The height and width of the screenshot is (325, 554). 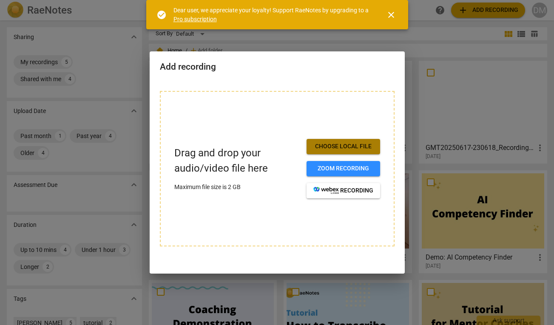 What do you see at coordinates (237, 187) in the screenshot?
I see `p: Maximum file size is 2 GB` at bounding box center [237, 187].